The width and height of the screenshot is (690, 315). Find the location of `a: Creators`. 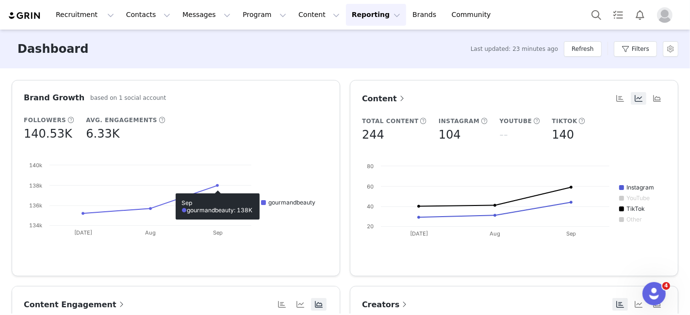

a: Creators is located at coordinates (385, 305).